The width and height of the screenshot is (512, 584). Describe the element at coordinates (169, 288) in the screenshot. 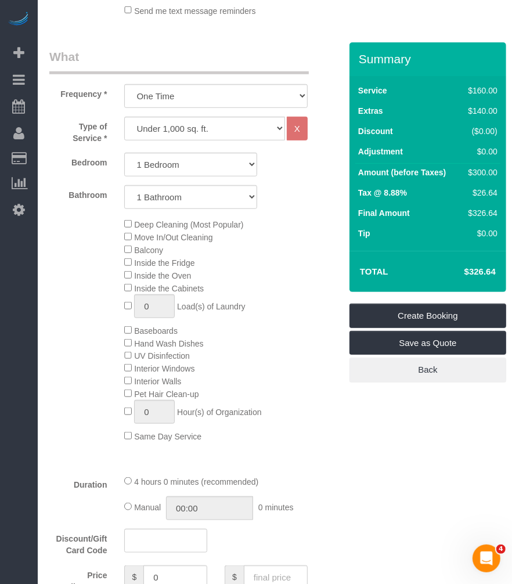

I see `span: Inside the Cabinets` at that location.